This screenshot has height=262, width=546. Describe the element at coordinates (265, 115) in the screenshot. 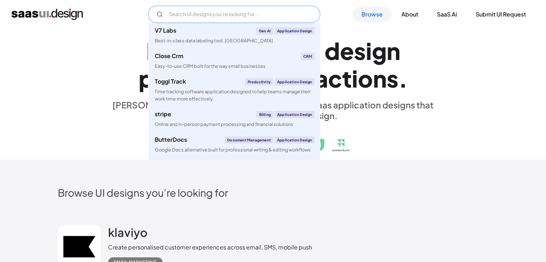

I see `div: Billing` at that location.